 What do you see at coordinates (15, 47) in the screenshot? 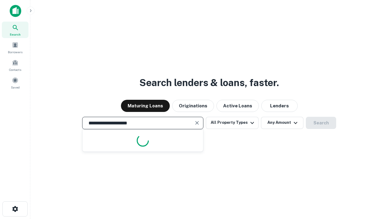
I see `a: Borrowers` at bounding box center [15, 47].